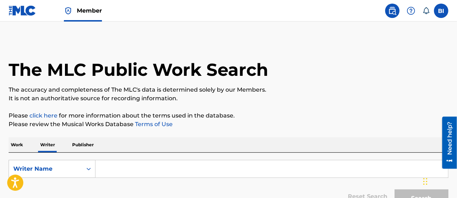  Describe the element at coordinates (68, 11) in the screenshot. I see `img: Top Rightsholder` at that location.